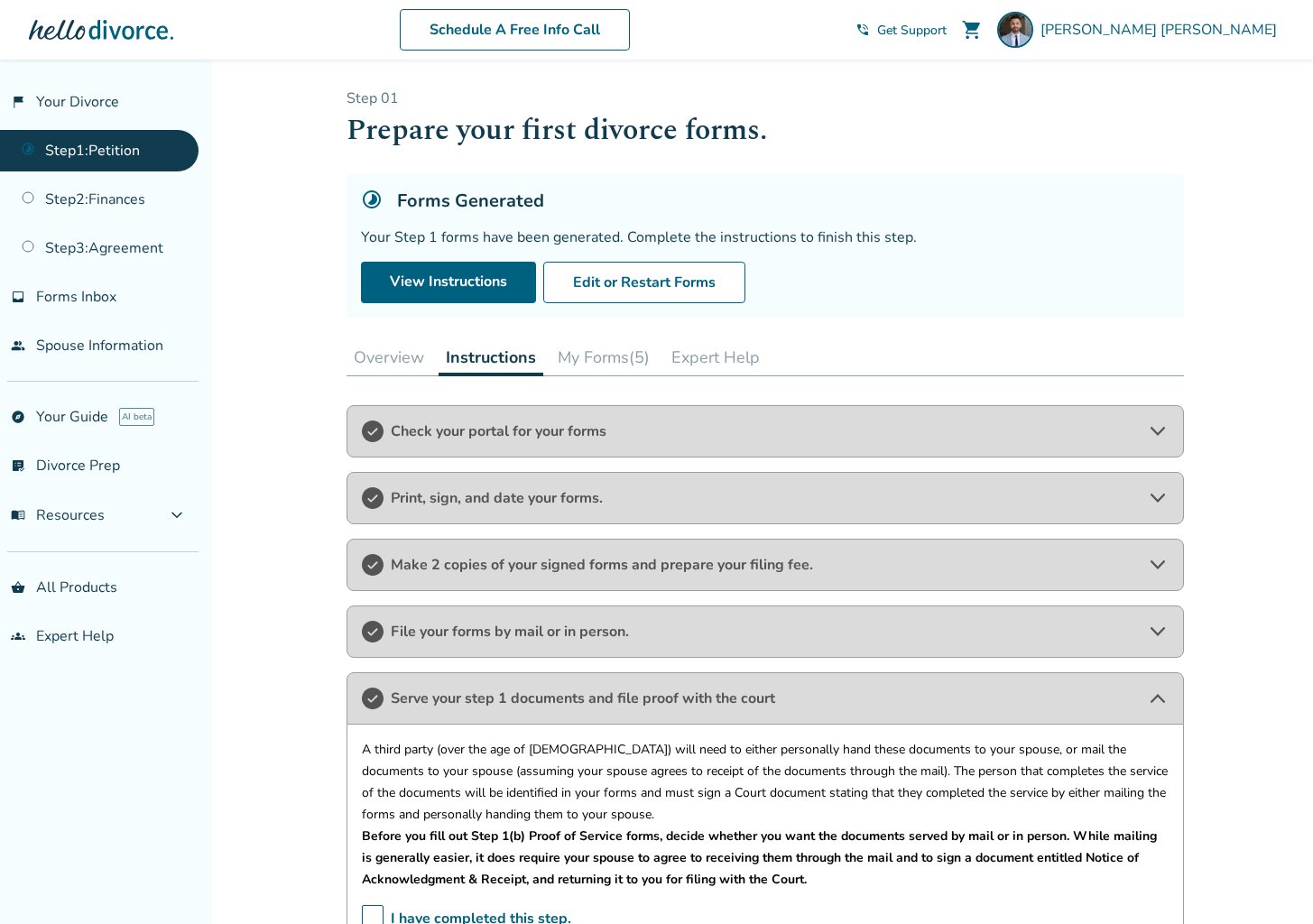 This screenshot has height=924, width=1313. Describe the element at coordinates (515, 30) in the screenshot. I see `a: Schedule A Free Info Call` at that location.